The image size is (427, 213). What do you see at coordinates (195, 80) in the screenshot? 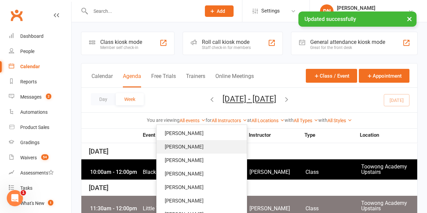
I see `button: Trainers` at bounding box center [195, 80].